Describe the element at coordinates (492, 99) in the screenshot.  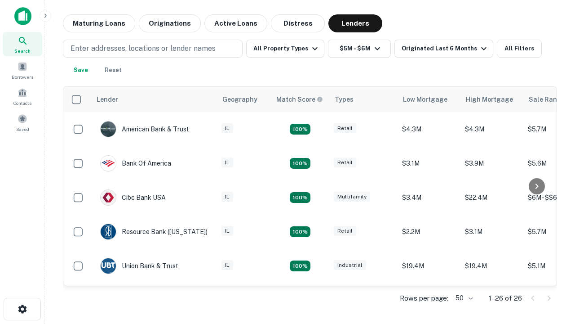
I see `th: High Mortgage` at that location.